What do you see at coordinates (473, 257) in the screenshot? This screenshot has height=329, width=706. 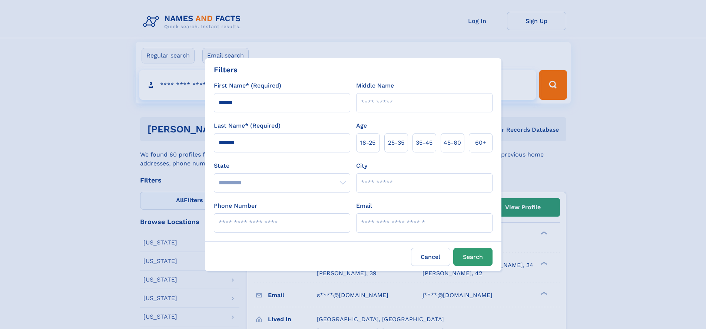 I see `button: Search` at bounding box center [473, 257].